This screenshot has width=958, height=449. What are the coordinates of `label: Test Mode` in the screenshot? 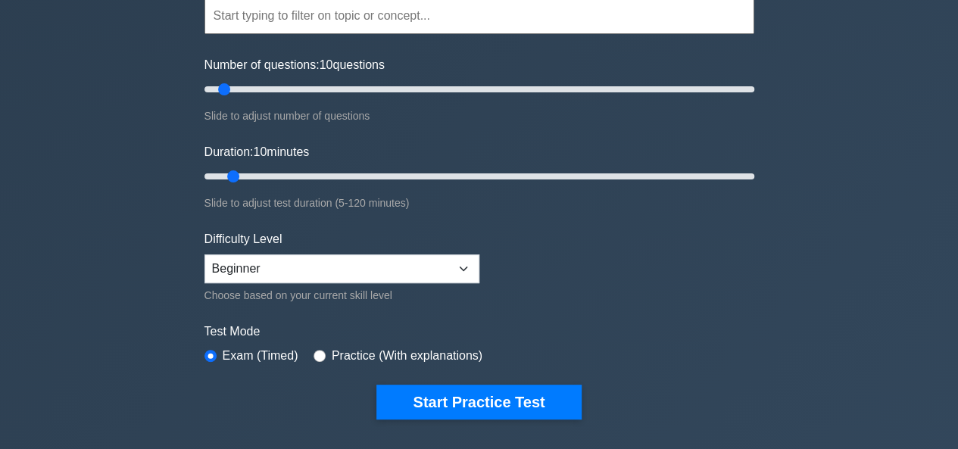 It's located at (479, 332).